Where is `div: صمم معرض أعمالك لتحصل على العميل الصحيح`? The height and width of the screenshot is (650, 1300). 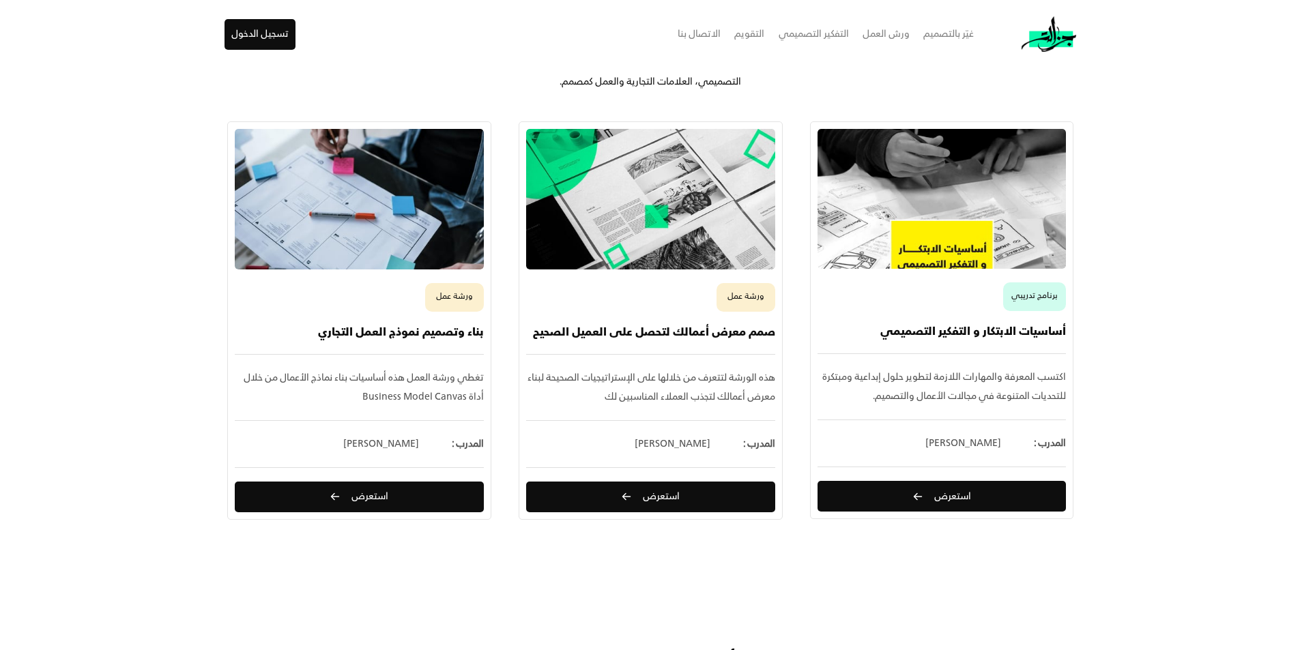 div: صمم معرض أعمالك لتحصل على العميل الصحيح is located at coordinates (650, 333).